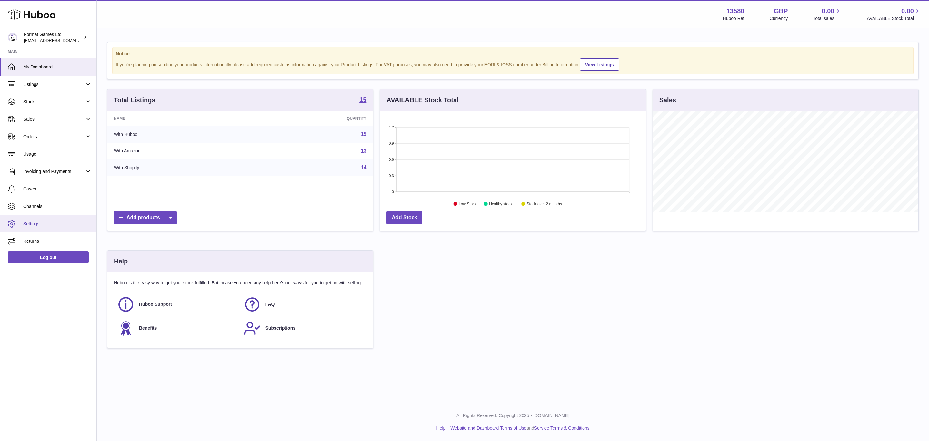  I want to click on a: Add products, so click(145, 217).